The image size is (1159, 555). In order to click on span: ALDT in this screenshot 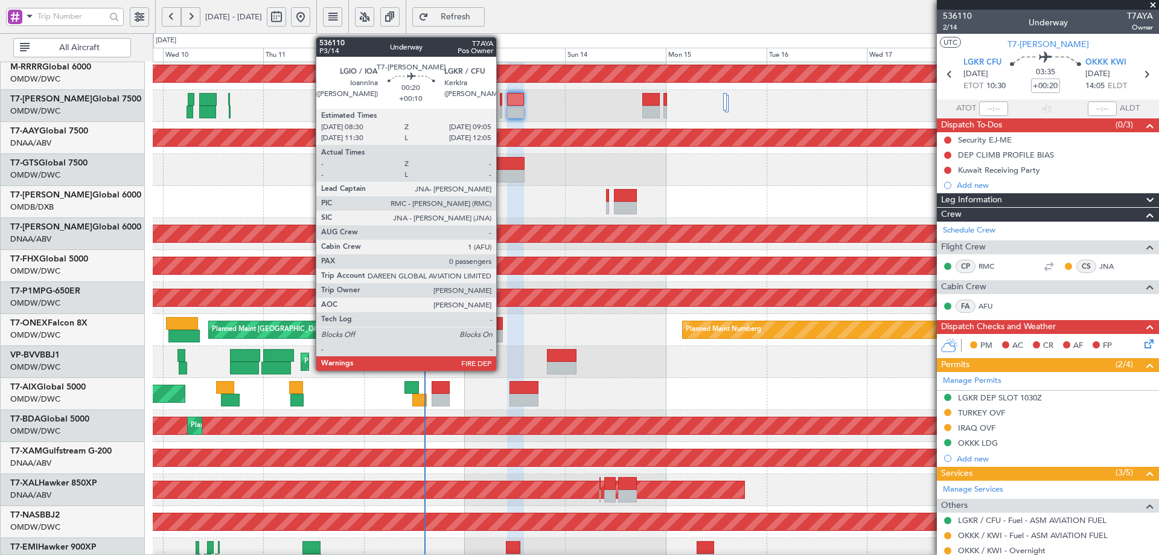, I will do `click(1130, 109)`.